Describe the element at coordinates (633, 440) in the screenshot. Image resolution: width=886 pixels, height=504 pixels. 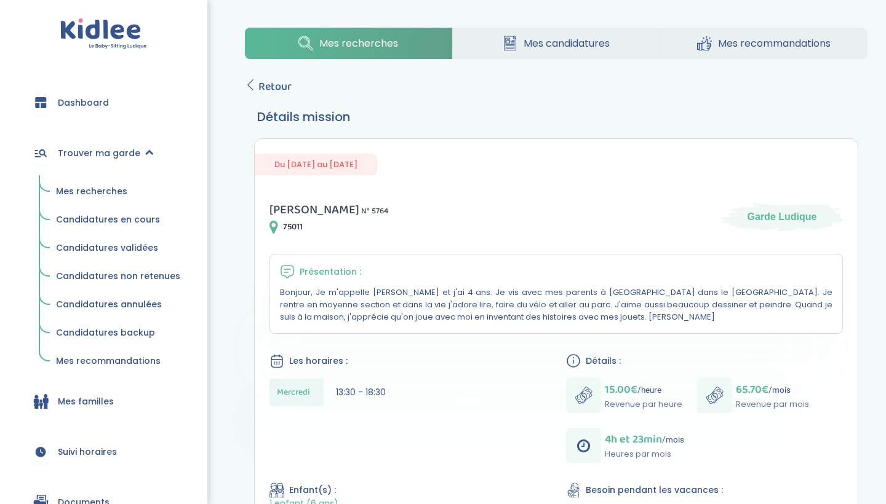
I see `span: 4h et 23min` at that location.